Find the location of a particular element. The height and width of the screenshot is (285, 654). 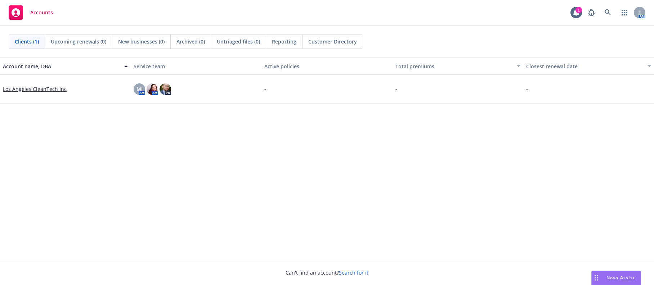

span: Nova Assist is located at coordinates (620, 278).